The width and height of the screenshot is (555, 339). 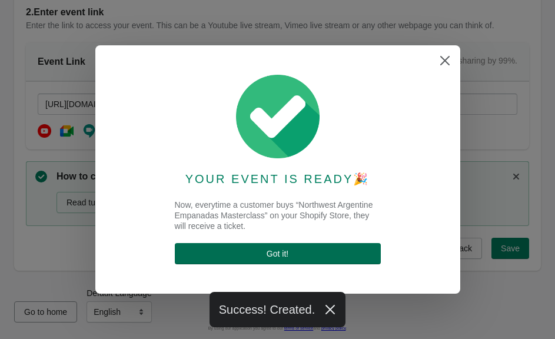 I want to click on button: Close, so click(x=445, y=61).